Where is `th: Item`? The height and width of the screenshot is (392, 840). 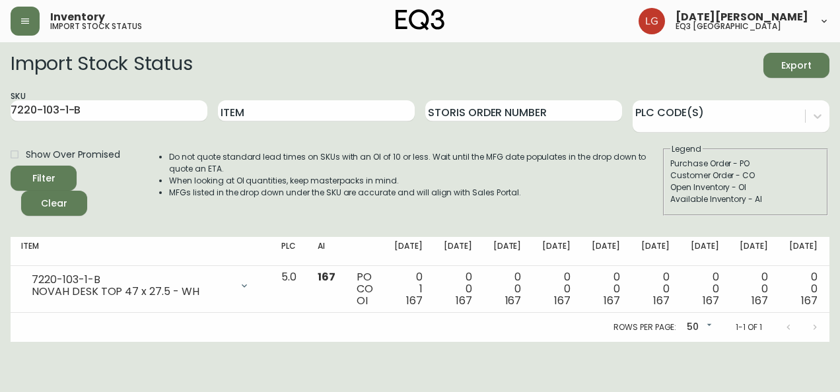
th: Item is located at coordinates (141, 252).